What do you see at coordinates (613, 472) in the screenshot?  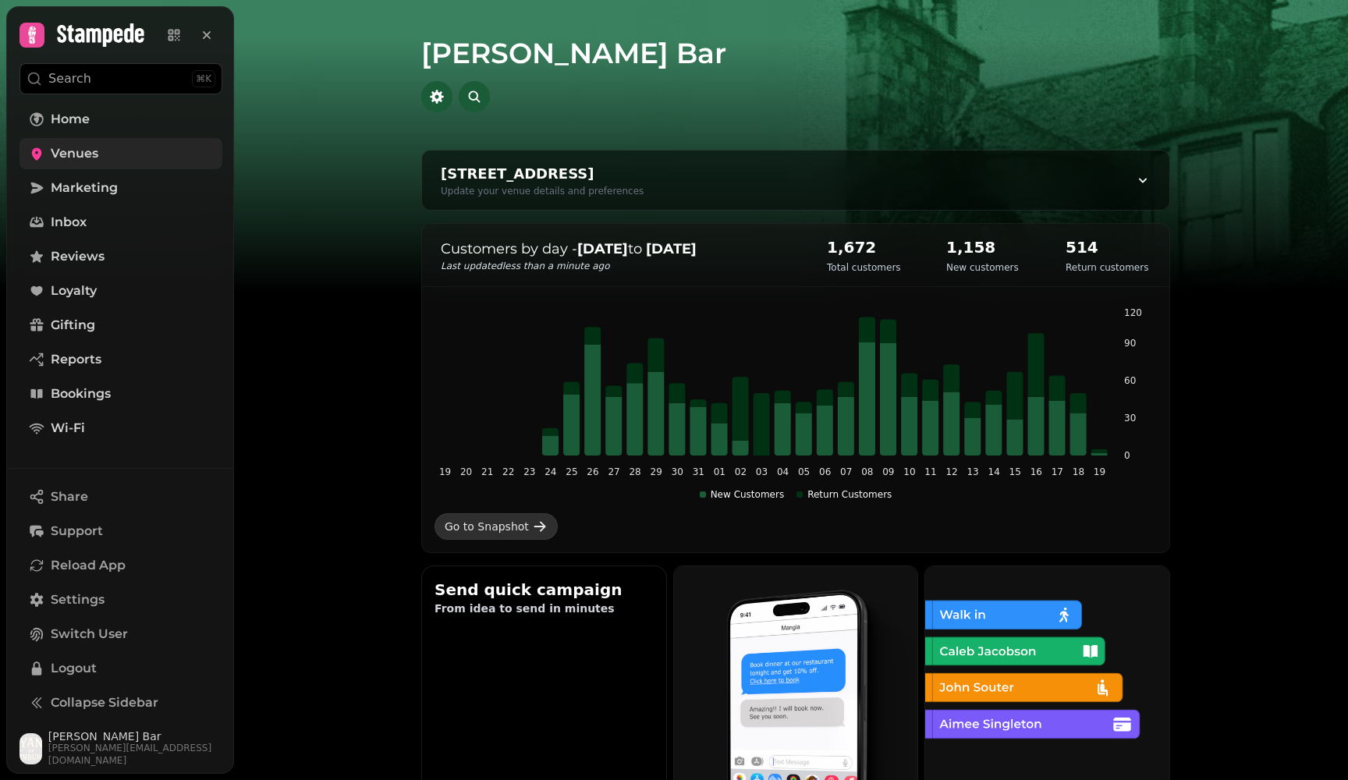 I see `tspan: 27` at bounding box center [613, 472].